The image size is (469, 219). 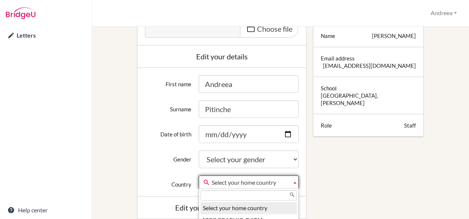 I want to click on div: Edit your details, so click(x=222, y=56).